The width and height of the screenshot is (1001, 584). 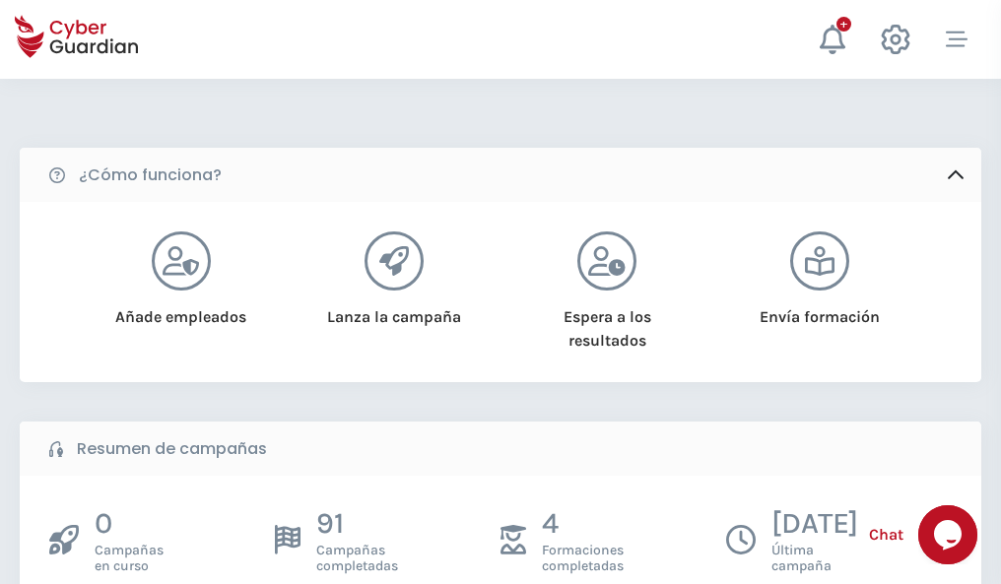 What do you see at coordinates (357, 559) in the screenshot?
I see `span: Campañas completadas` at bounding box center [357, 559].